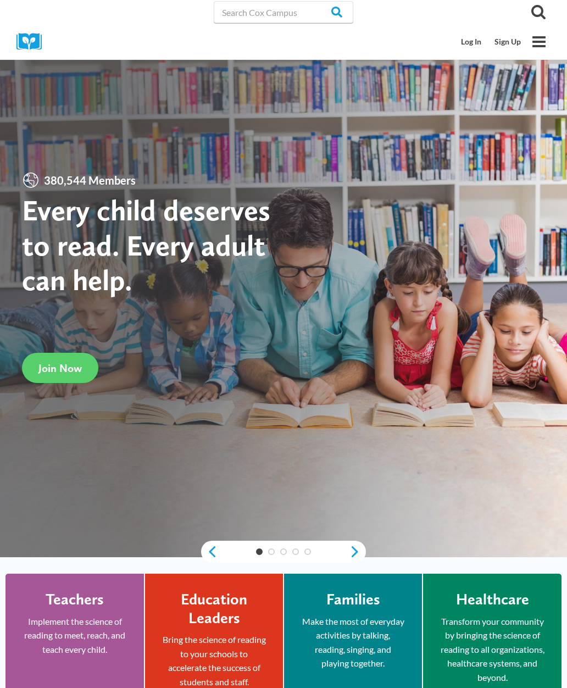 The width and height of the screenshot is (567, 688). I want to click on p: Implement the science of reading to meet, reach, and teach every child., so click(75, 635).